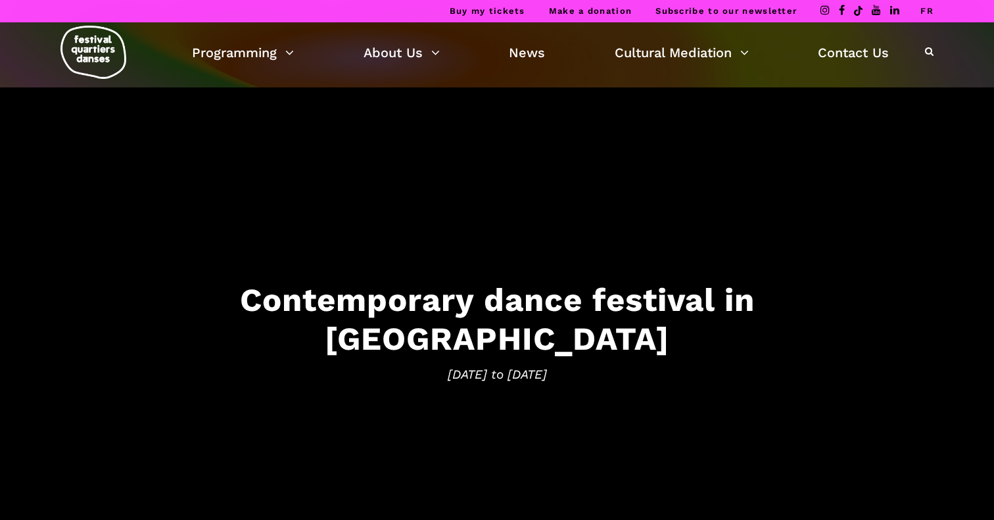  I want to click on a: Buy my tickets, so click(487, 11).